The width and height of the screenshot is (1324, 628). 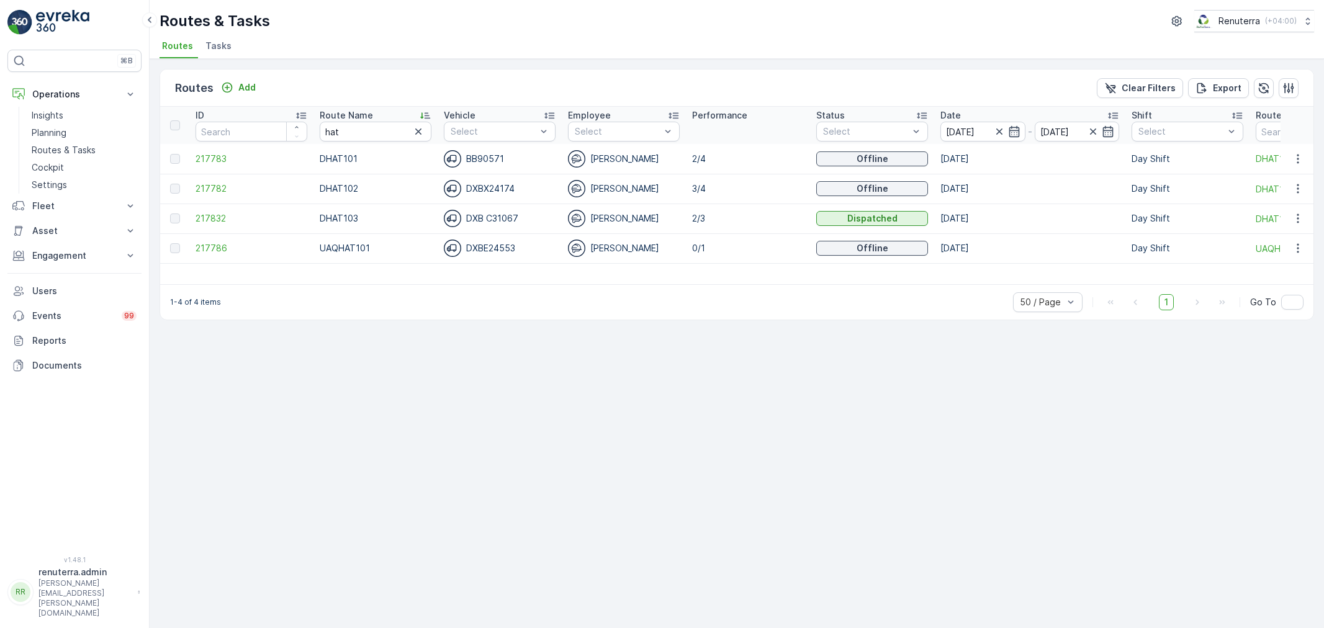 What do you see at coordinates (1219, 88) in the screenshot?
I see `button: Export` at bounding box center [1219, 88].